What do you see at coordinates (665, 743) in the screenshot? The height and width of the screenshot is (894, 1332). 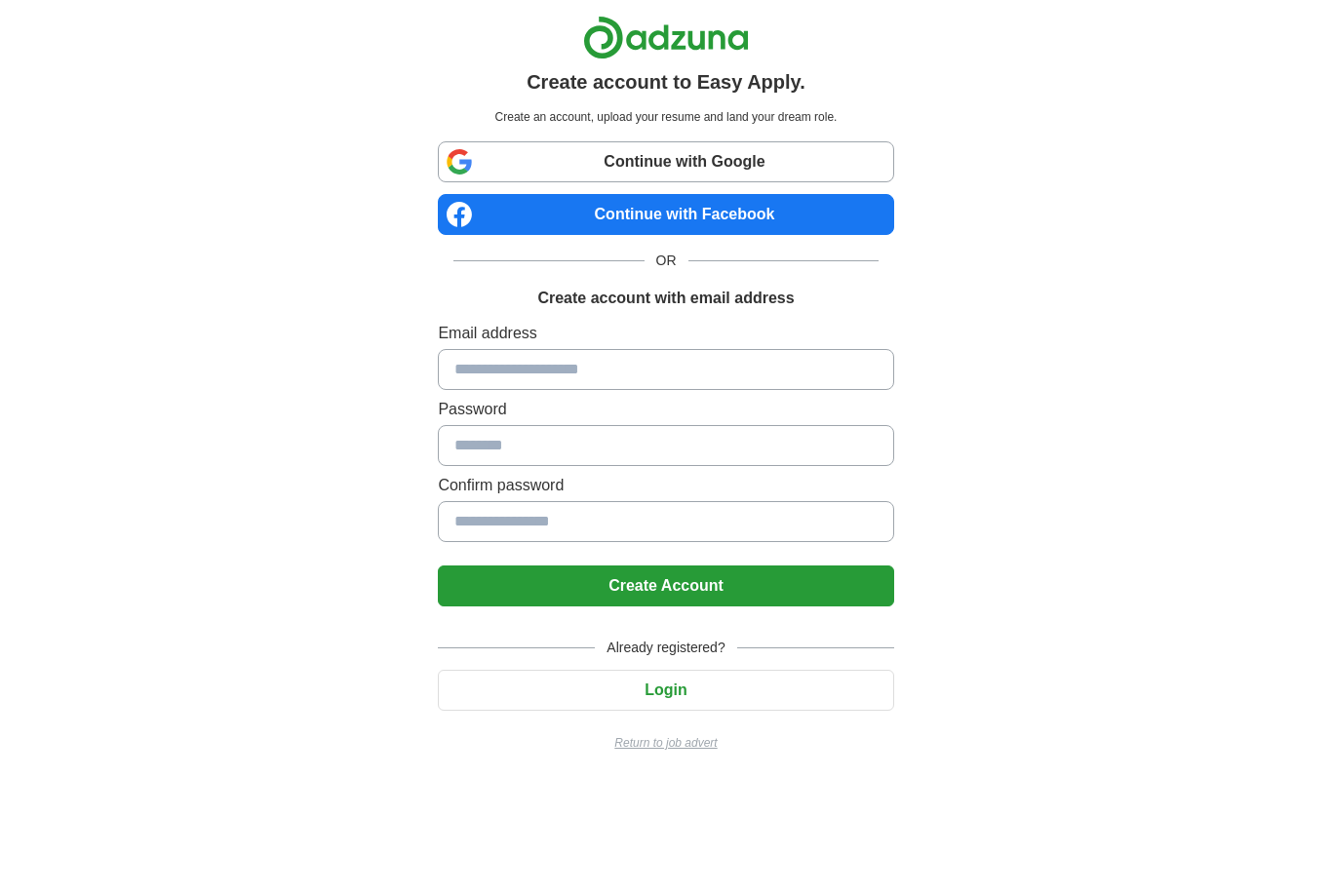 I see `p: Return to job advert` at bounding box center [665, 743].